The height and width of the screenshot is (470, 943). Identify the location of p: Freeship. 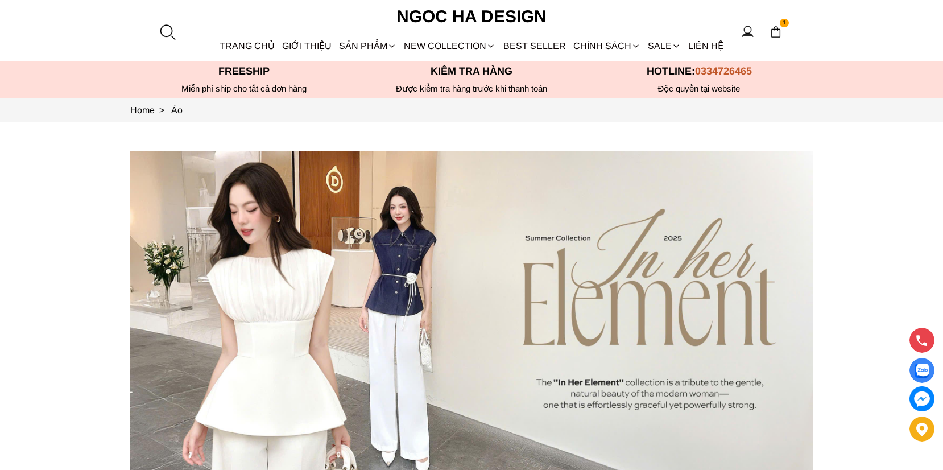
(244, 71).